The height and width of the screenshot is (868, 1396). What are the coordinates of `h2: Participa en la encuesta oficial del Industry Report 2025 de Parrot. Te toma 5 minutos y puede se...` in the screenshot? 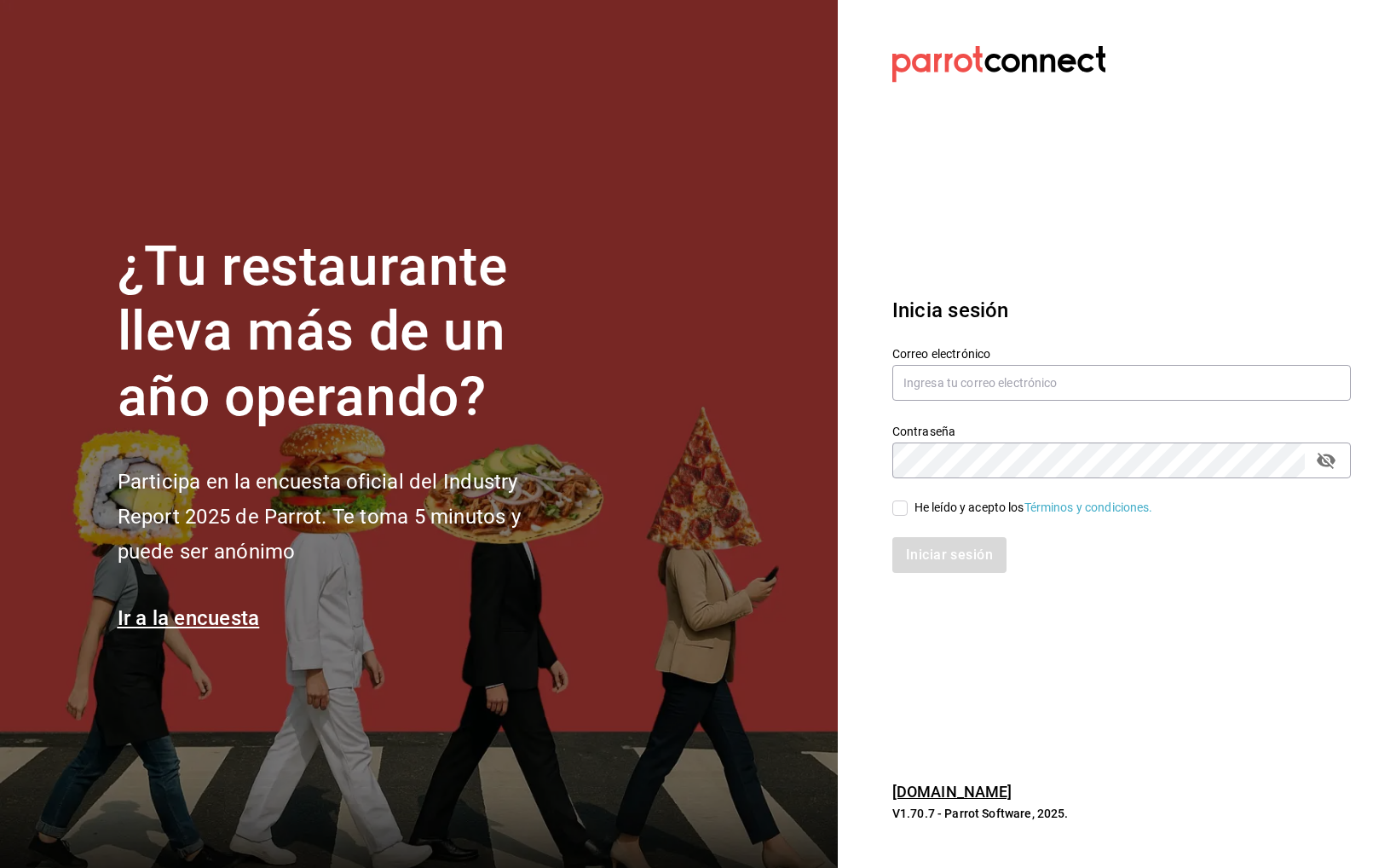 It's located at (347, 516).